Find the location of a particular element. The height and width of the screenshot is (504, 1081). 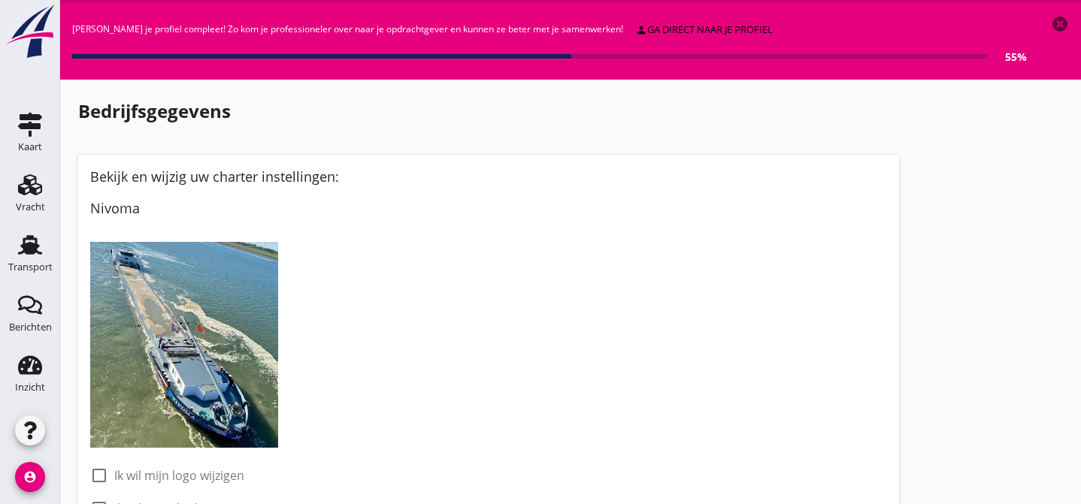

div: Transport is located at coordinates (30, 267).